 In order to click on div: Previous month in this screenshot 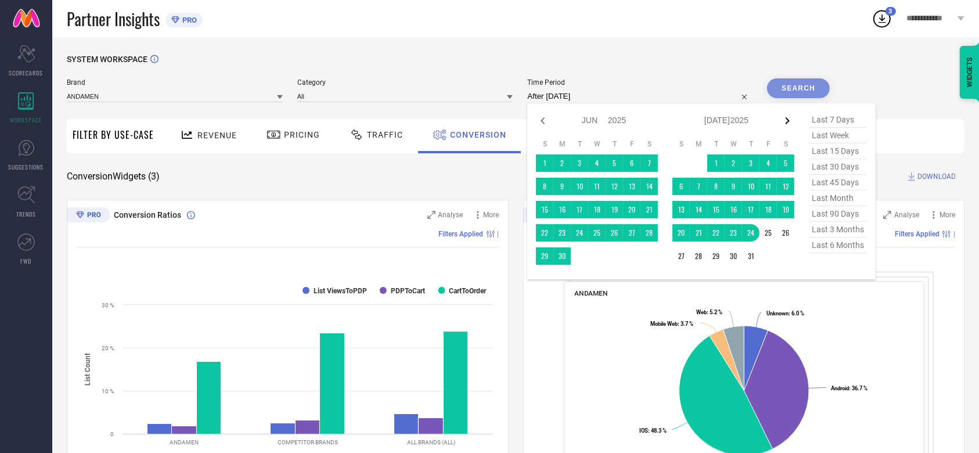, I will do `click(543, 121)`.